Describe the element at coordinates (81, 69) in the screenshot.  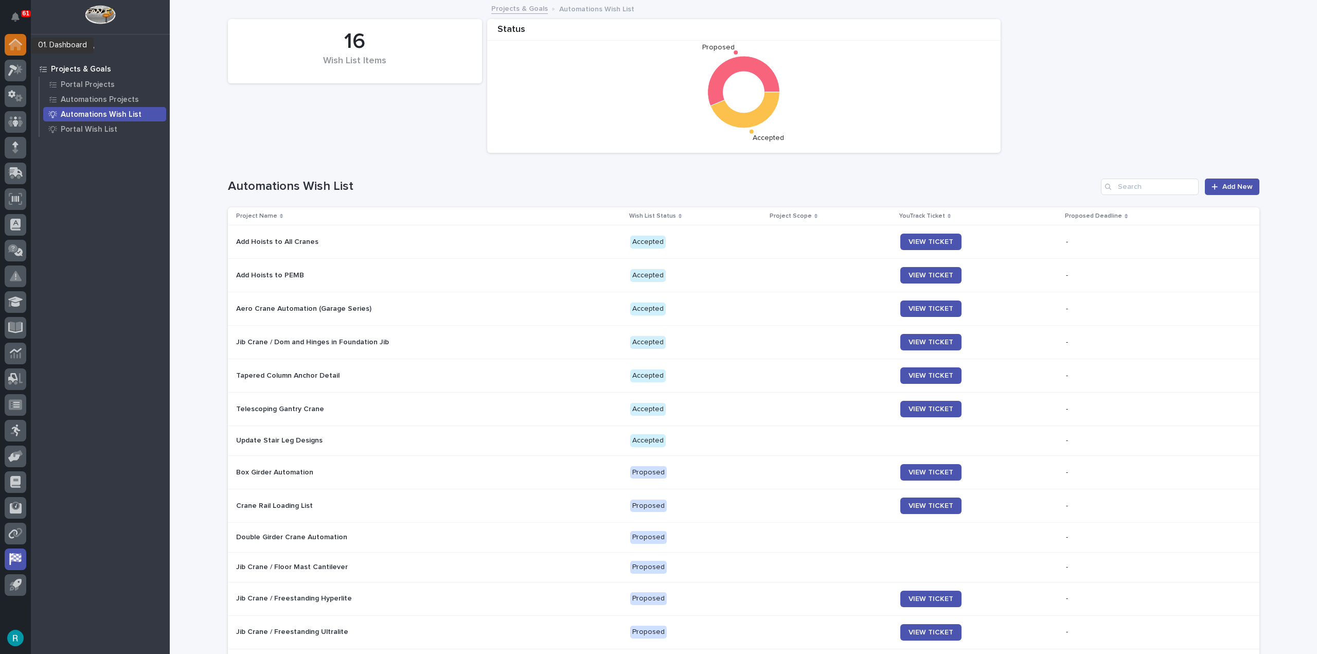
I see `p: Projects & Goals` at that location.